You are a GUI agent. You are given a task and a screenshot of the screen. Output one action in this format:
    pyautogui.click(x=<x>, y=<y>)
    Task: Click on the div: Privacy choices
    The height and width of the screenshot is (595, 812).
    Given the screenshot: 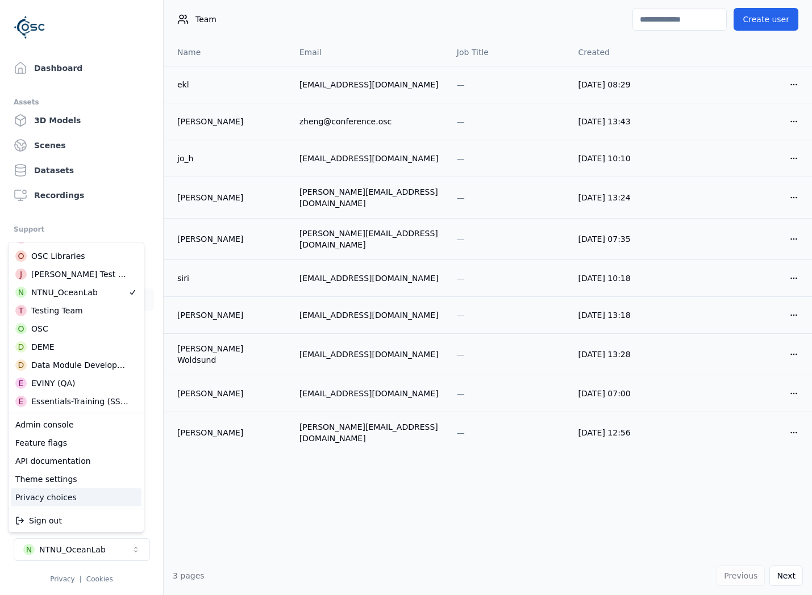 What is the action you would take?
    pyautogui.click(x=76, y=498)
    